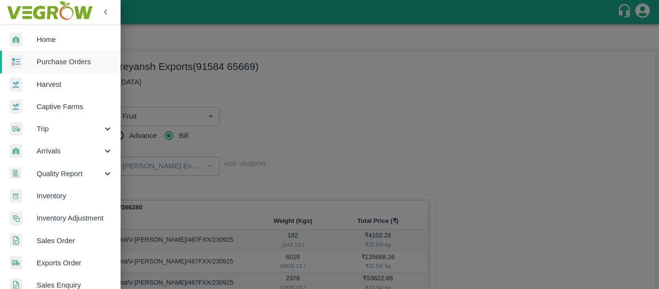 The image size is (659, 289). What do you see at coordinates (16, 262) in the screenshot?
I see `img: shipments` at bounding box center [16, 262].